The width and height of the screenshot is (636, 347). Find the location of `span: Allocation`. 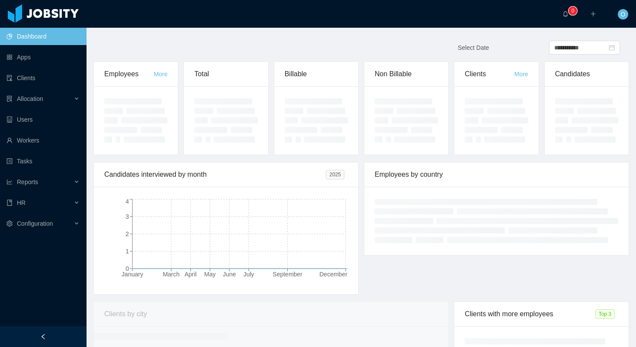

span: Allocation is located at coordinates (30, 99).